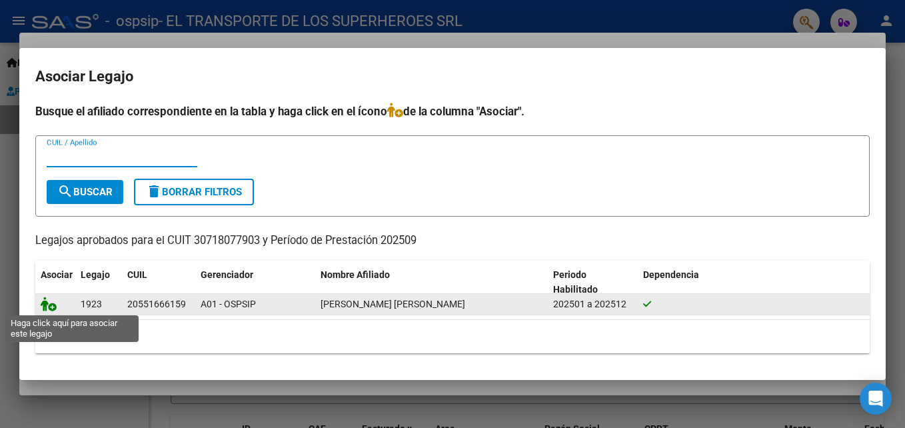 The image size is (905, 428). What do you see at coordinates (355, 275) in the screenshot?
I see `span: Nombre Afiliado` at bounding box center [355, 275].